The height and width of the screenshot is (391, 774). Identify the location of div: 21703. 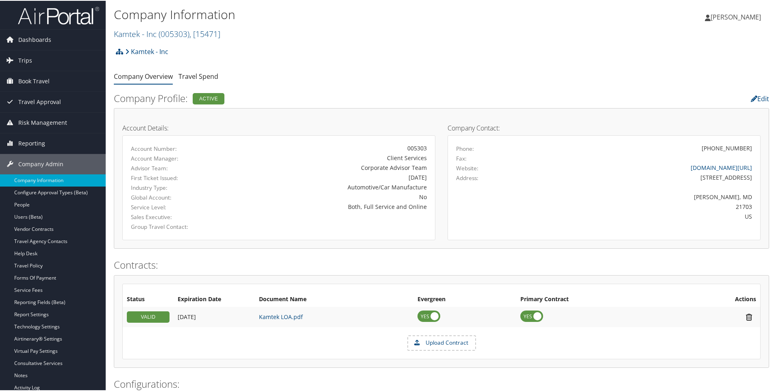
(643, 206).